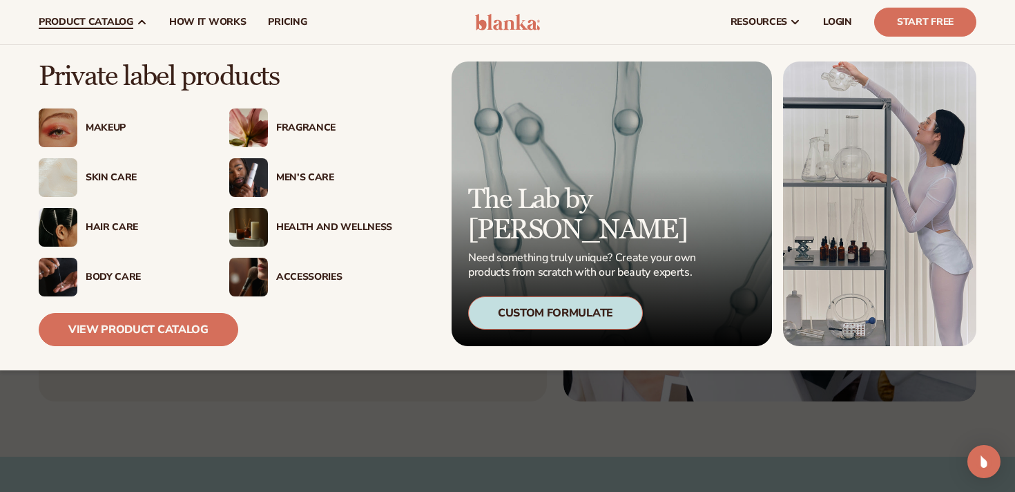 The height and width of the screenshot is (492, 1015). What do you see at coordinates (287, 22) in the screenshot?
I see `span: pricing` at bounding box center [287, 22].